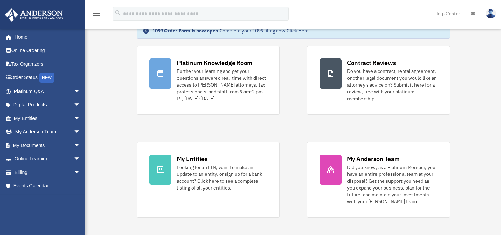 The width and height of the screenshot is (501, 235). What do you see at coordinates (208, 80) in the screenshot?
I see `a: Platinum Knowledge Room Further your learning and get your questions answered real-time with dire...` at bounding box center [208, 80].